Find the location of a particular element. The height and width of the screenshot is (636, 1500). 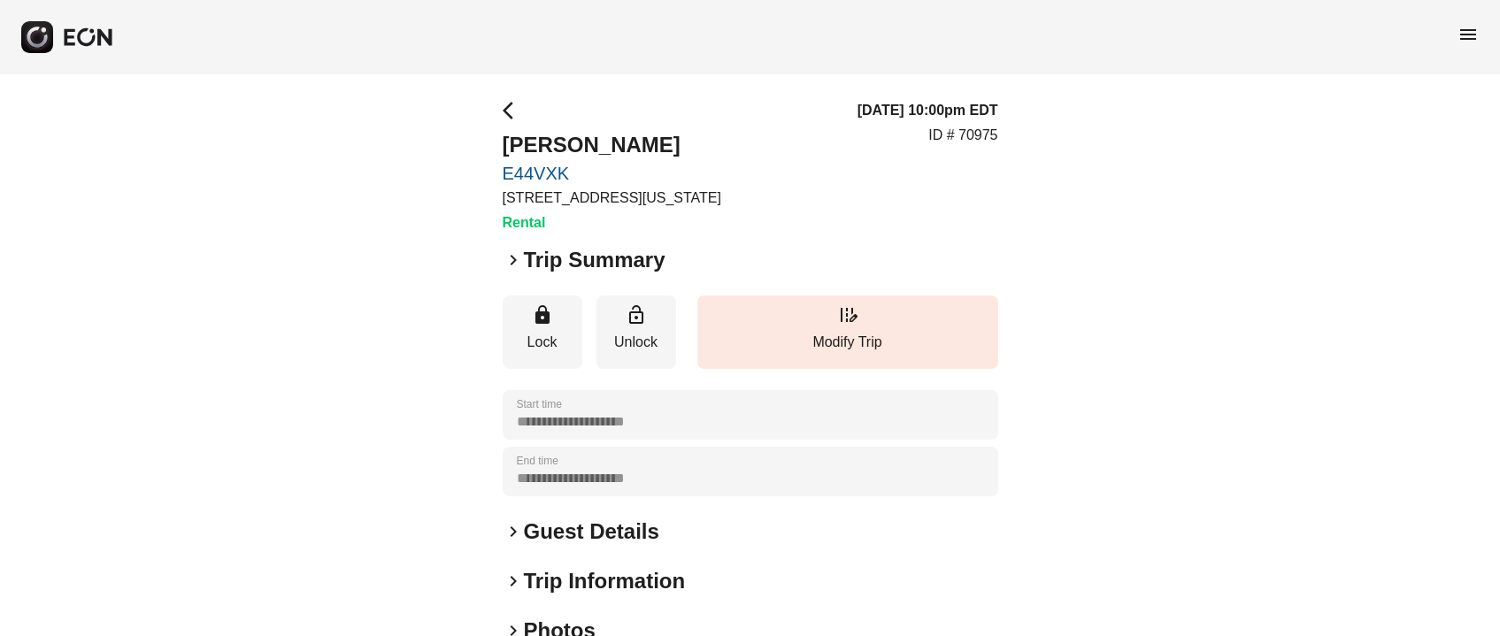

p: Lock is located at coordinates (543, 343).